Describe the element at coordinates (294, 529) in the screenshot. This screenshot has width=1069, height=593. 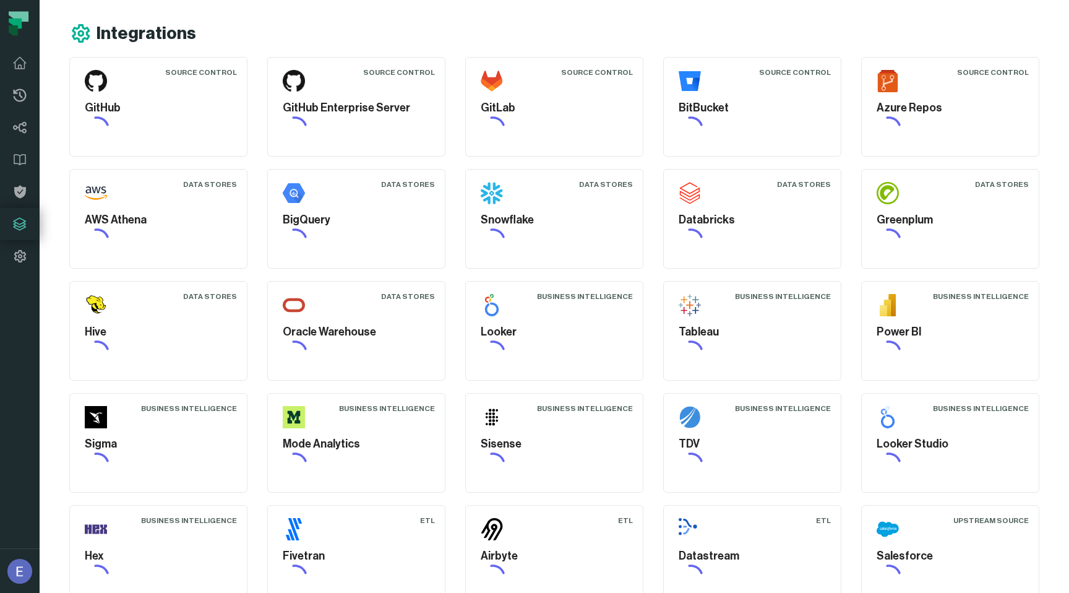
I see `img: Fivetran` at that location.